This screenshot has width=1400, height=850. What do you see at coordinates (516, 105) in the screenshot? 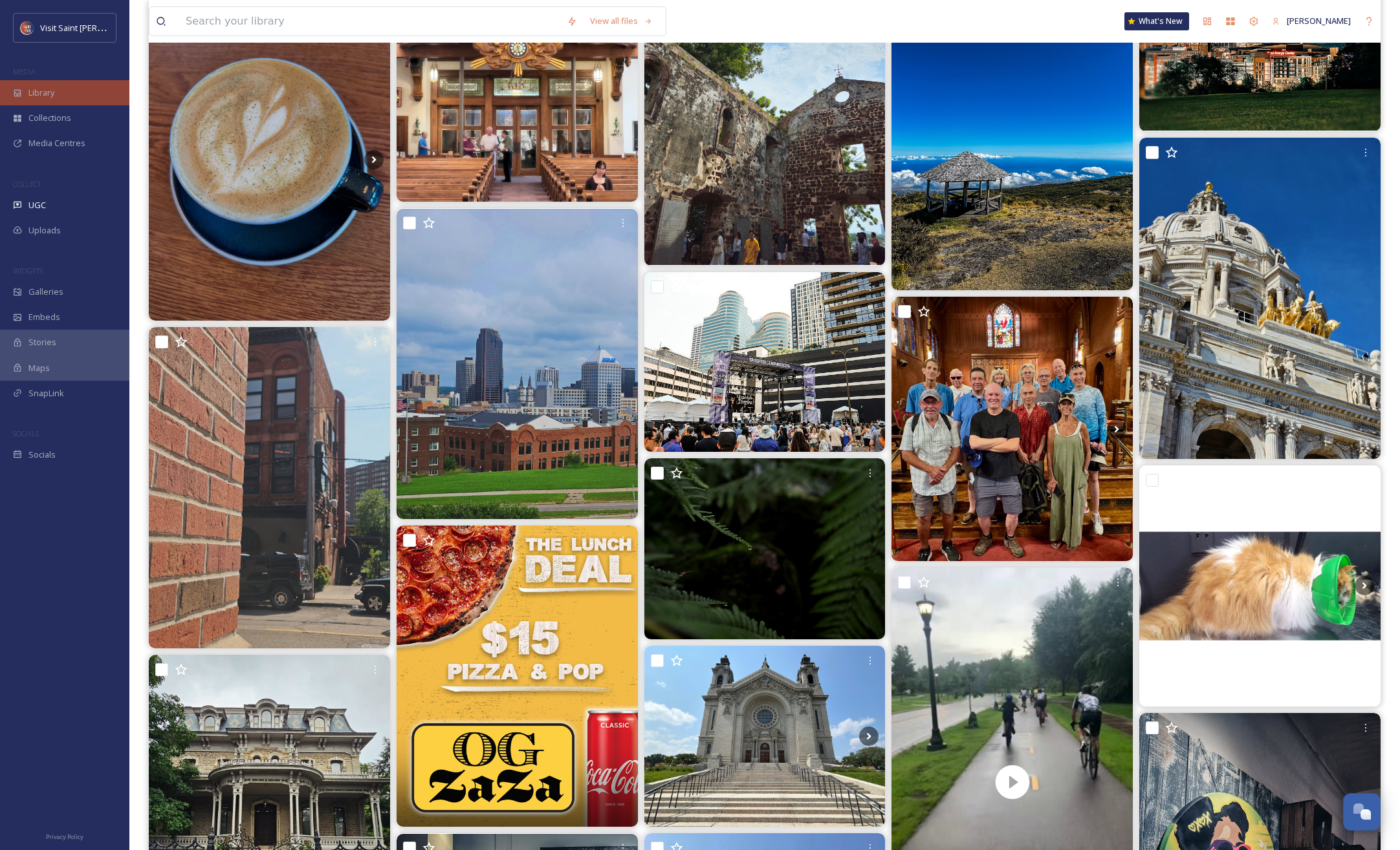
I see `img: NINETEENTH SUNDAY IN ORDINARY TIME #mystpaul 10 August 2025 #captureminnesota #capturestpaul #stp...` at bounding box center [516, 105].